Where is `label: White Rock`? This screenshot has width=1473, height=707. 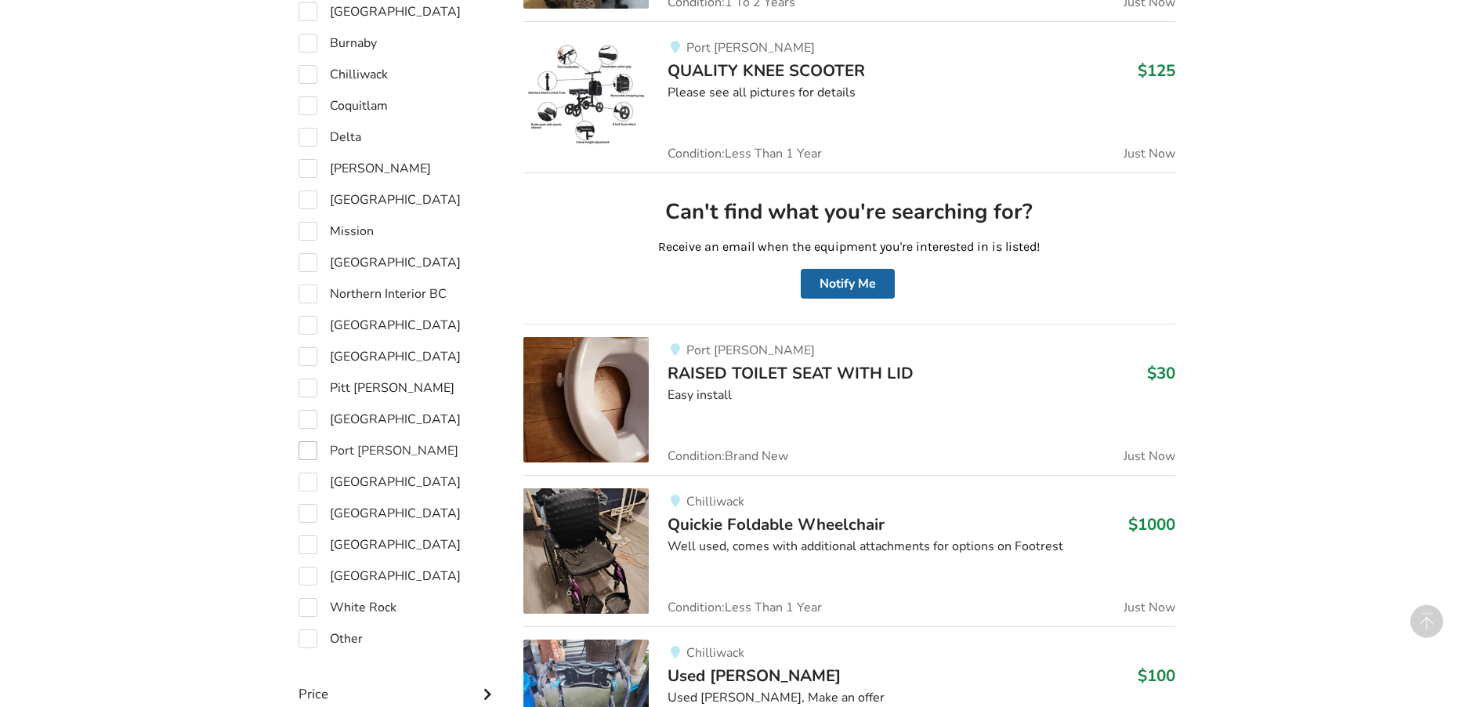
label: White Rock is located at coordinates (347, 607).